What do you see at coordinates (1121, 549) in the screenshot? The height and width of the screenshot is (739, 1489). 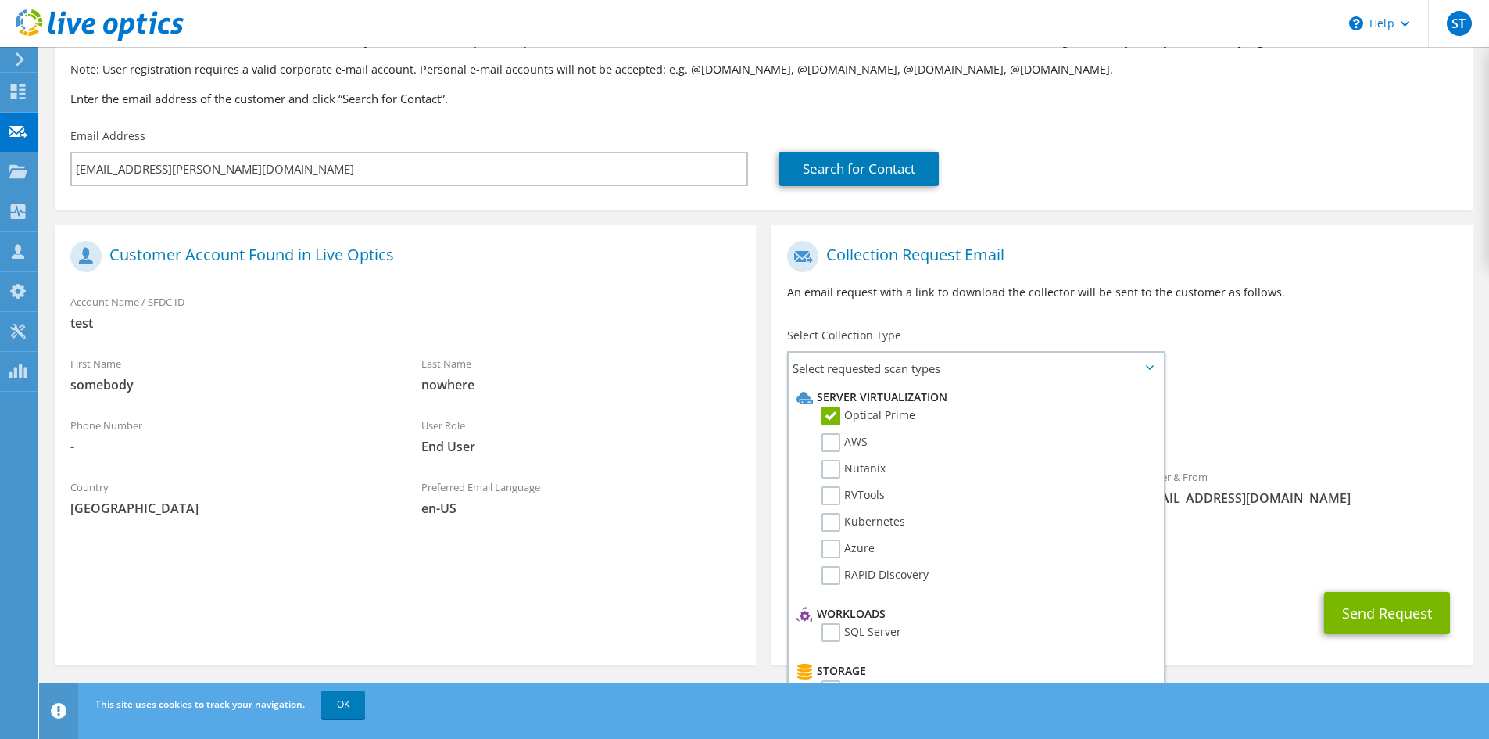 I see `div: CC & Reply To` at bounding box center [1121, 549].